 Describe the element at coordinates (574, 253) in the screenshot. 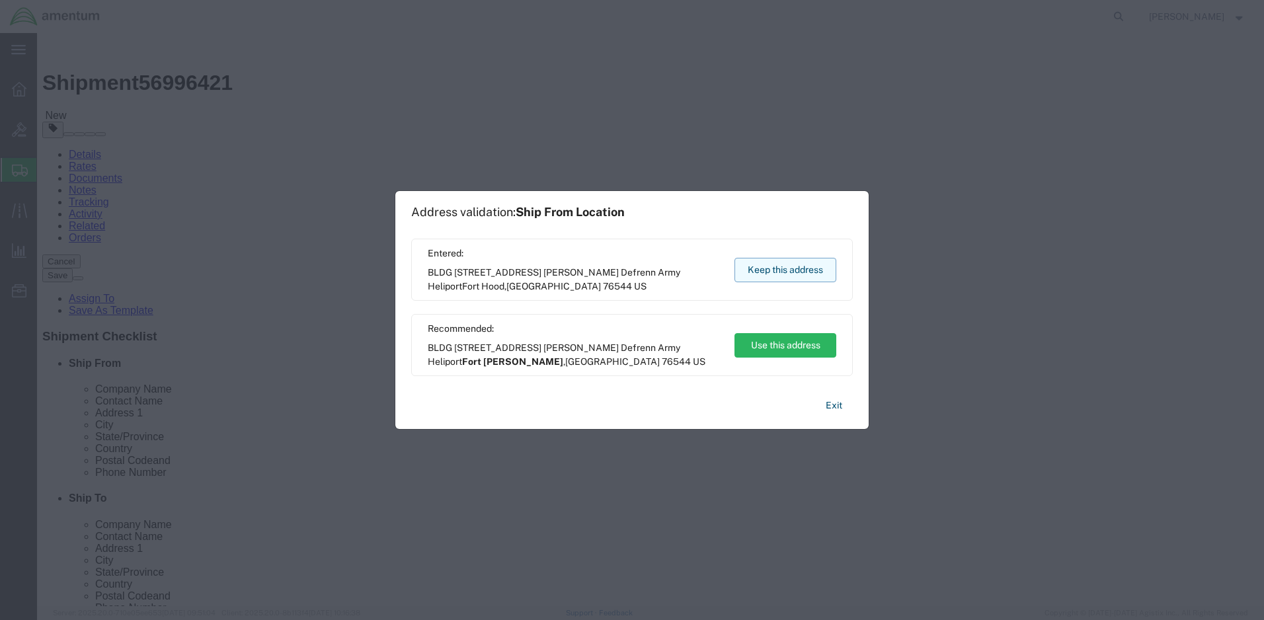

I see `span: Entered:` at that location.